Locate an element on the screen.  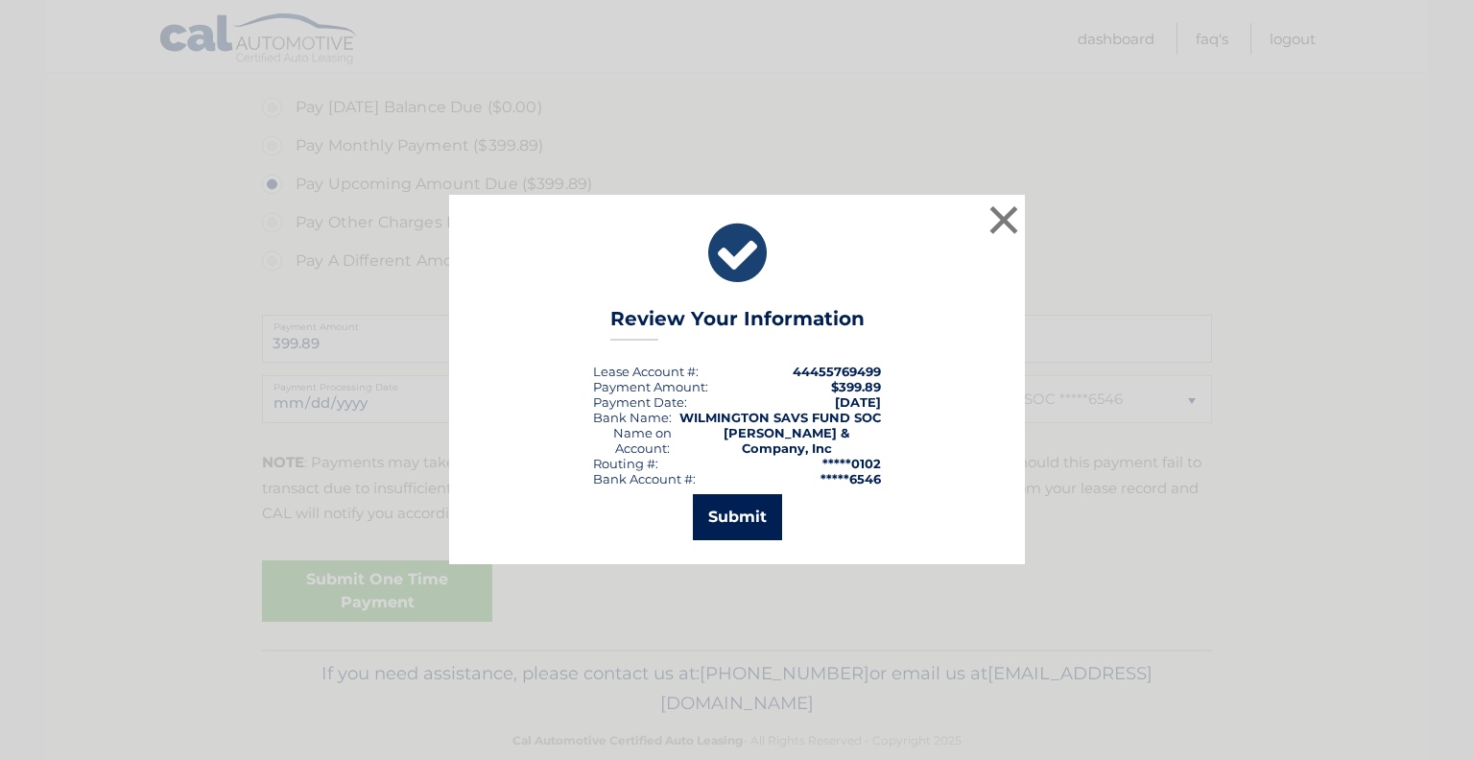
div: Routing #: is located at coordinates (626, 463).